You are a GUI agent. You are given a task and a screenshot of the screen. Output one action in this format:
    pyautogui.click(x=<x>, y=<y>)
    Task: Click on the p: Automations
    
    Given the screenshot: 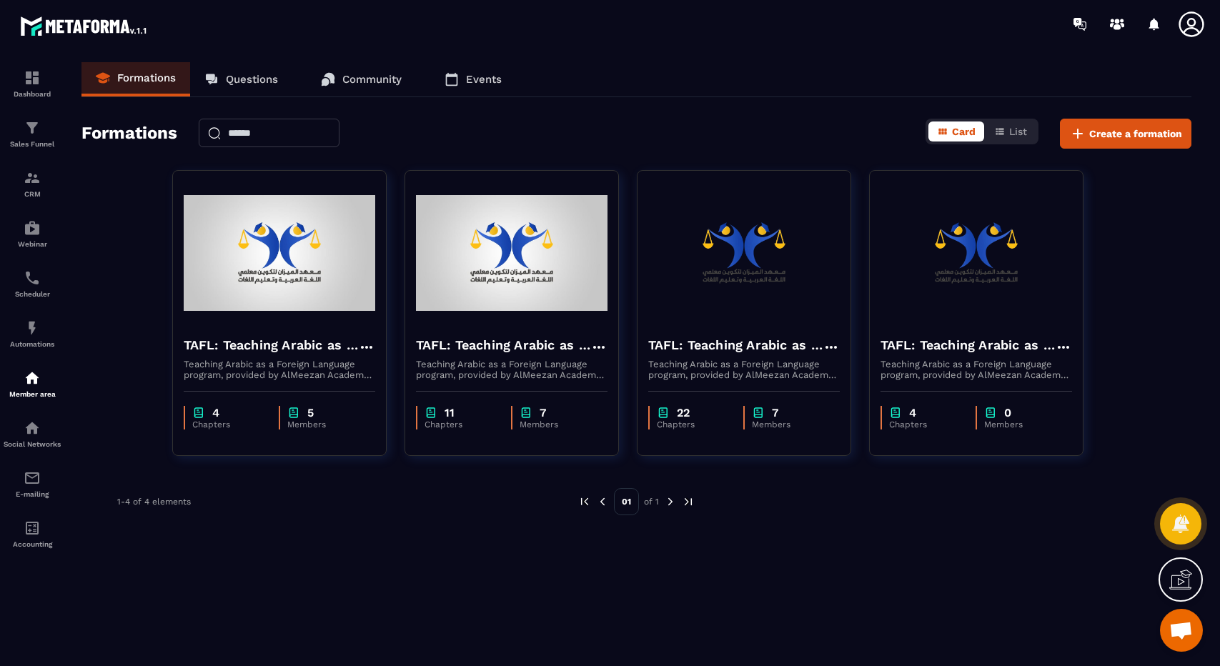 What is the action you would take?
    pyautogui.click(x=32, y=344)
    